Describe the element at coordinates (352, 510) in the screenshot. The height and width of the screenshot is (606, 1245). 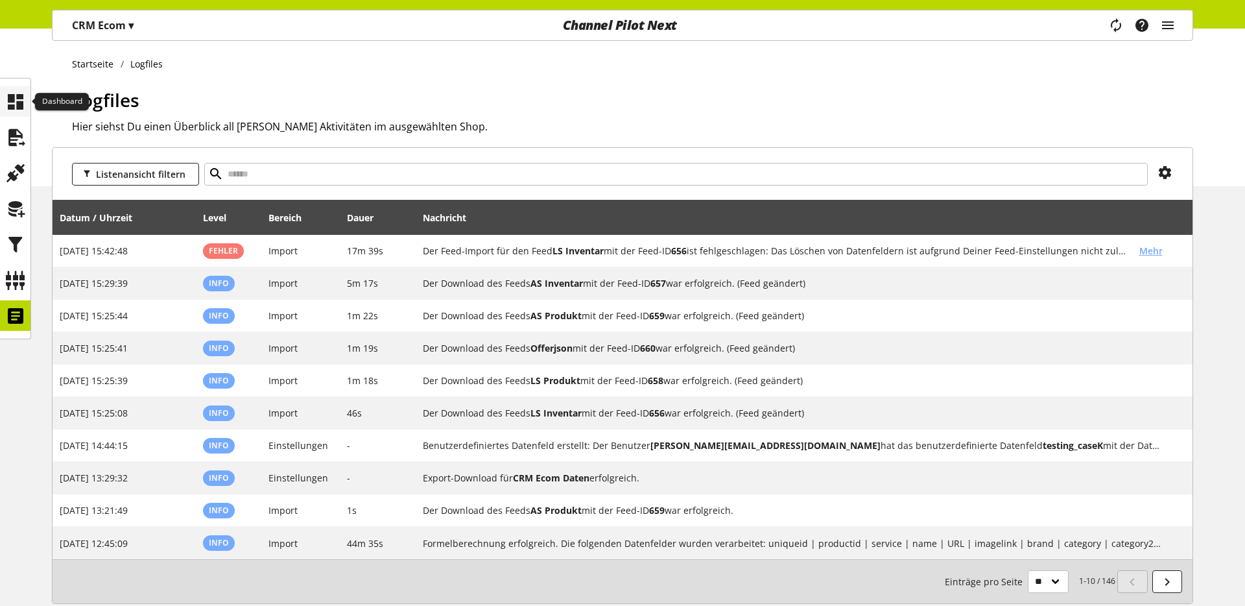
I see `span: 1s` at that location.